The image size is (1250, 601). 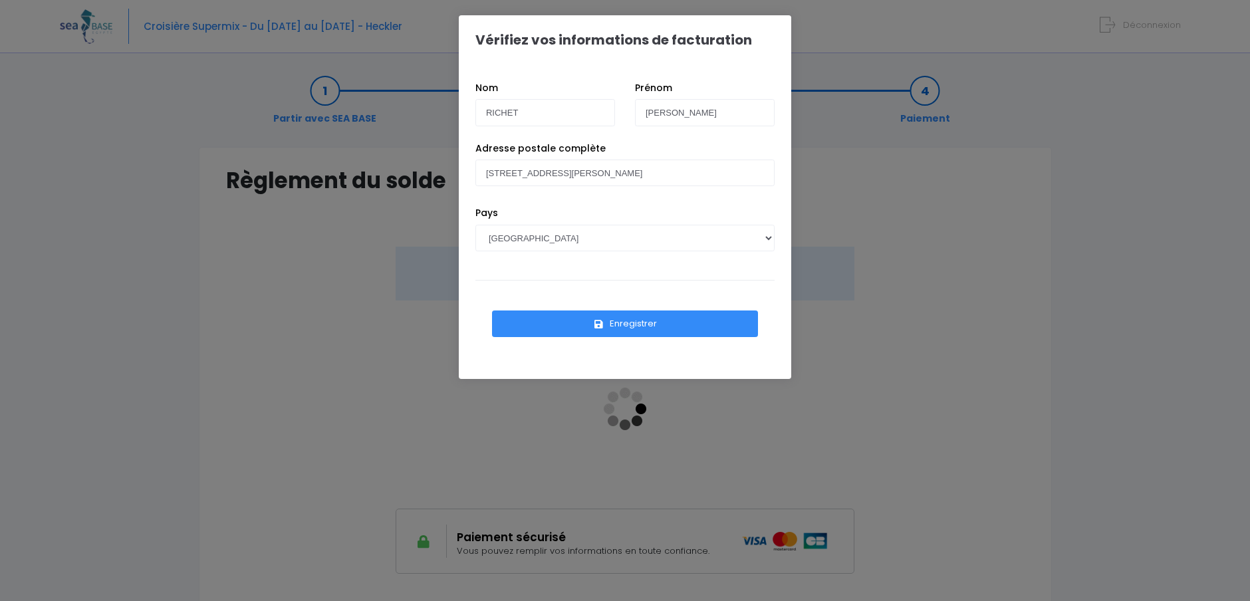 What do you see at coordinates (540, 148) in the screenshot?
I see `label: Adresse postale complète` at bounding box center [540, 148].